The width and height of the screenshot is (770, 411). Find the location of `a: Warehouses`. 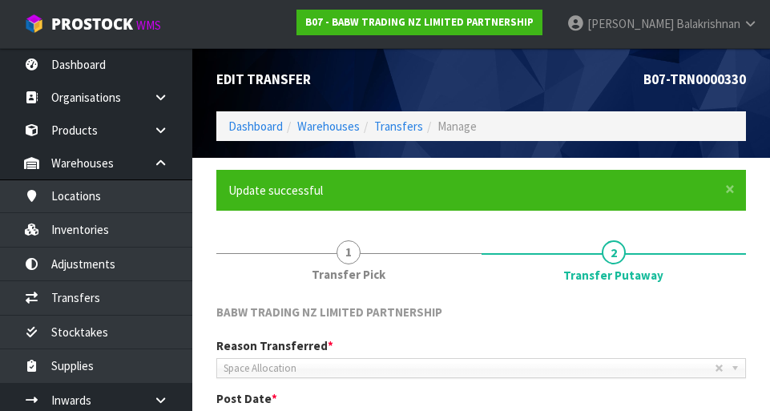

a: Warehouses is located at coordinates (329, 126).